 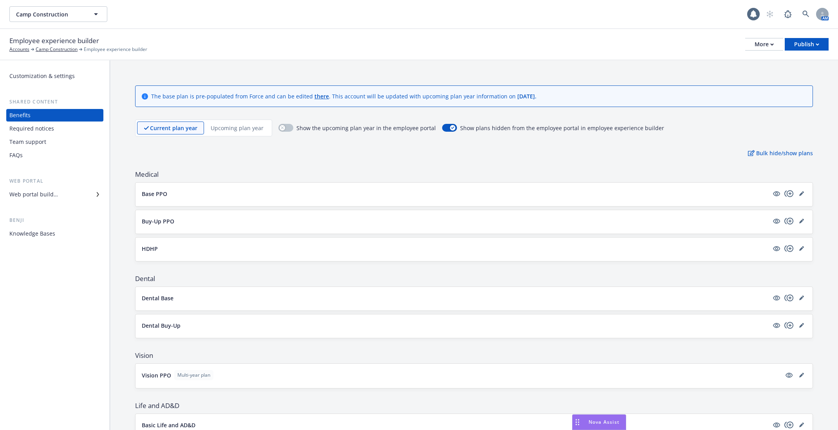 I want to click on button: Dental Base, so click(x=455, y=298).